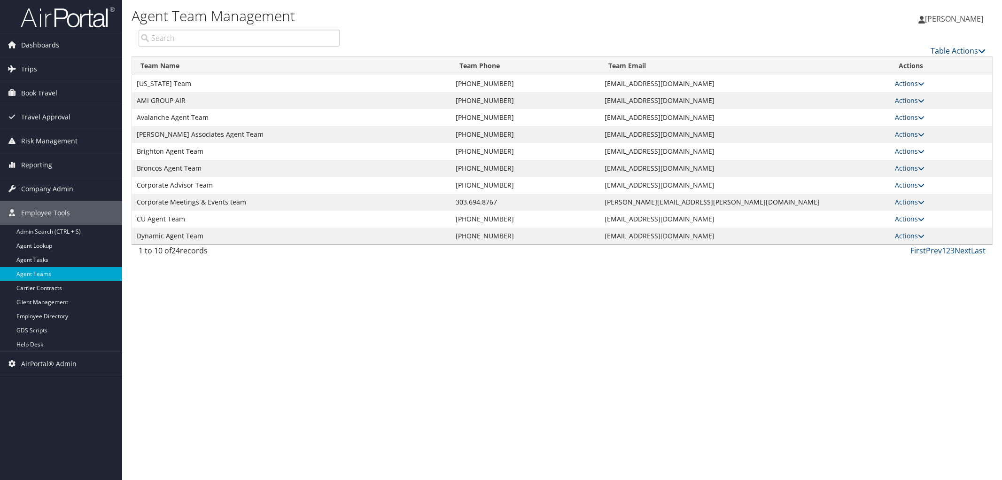 Image resolution: width=1002 pixels, height=480 pixels. Describe the element at coordinates (291, 168) in the screenshot. I see `td: Broncos Agent Team` at that location.